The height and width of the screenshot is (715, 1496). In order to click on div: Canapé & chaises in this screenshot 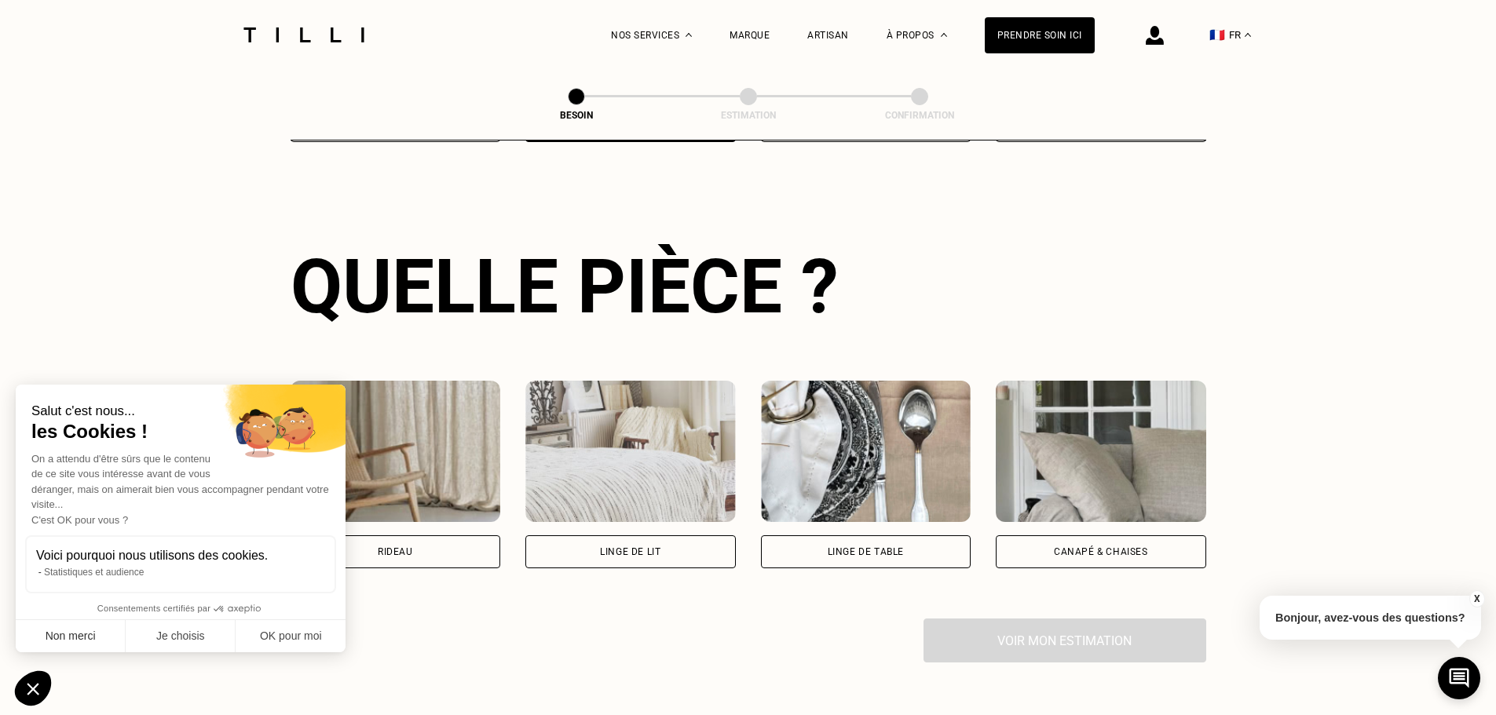, I will do `click(1101, 552)`.